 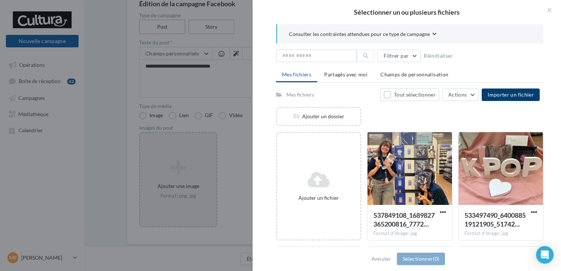 I want to click on button: Actions, so click(x=461, y=95).